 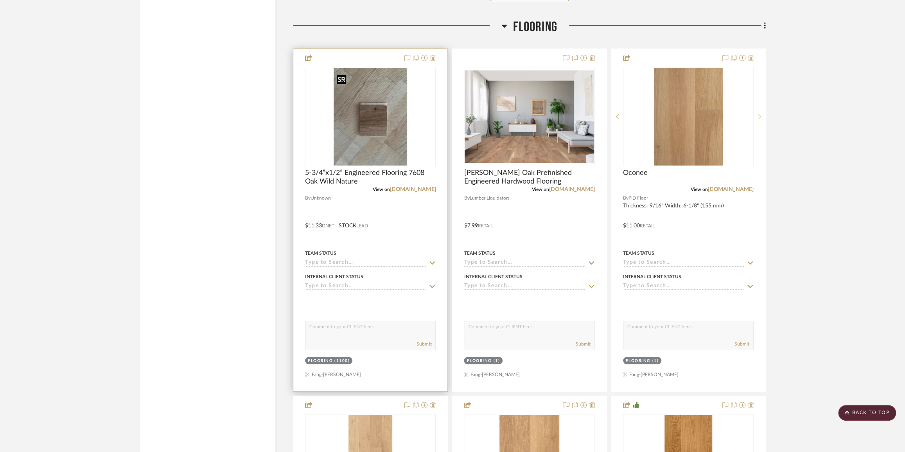 I want to click on img: 5-3/4”x1/2” Engineered Flooring 7608 Oak Wild Nature, so click(x=370, y=117).